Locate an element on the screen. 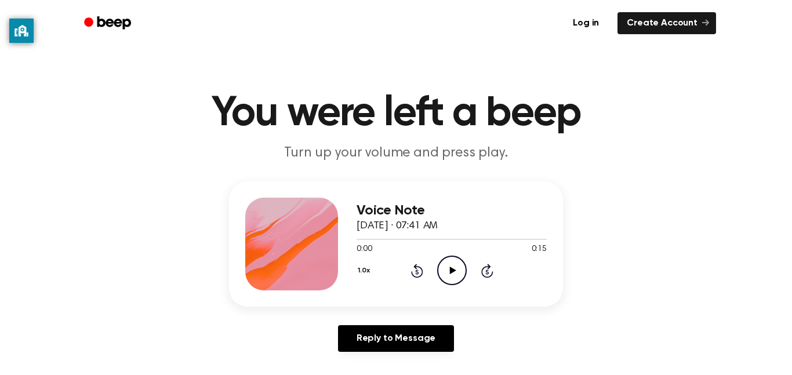 Image resolution: width=792 pixels, height=375 pixels. h3: Voice Note is located at coordinates (452, 210).